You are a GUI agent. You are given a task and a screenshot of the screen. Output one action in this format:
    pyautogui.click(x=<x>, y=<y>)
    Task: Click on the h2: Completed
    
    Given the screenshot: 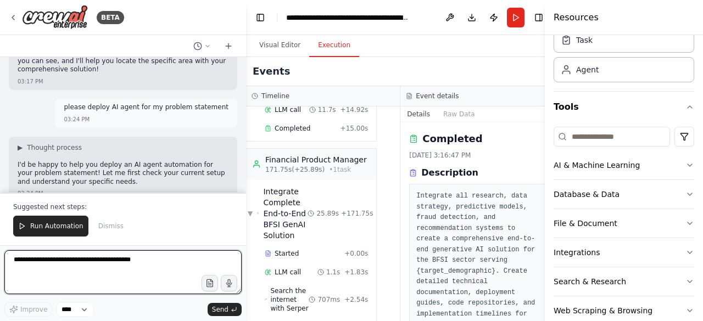 What is the action you would take?
    pyautogui.click(x=452, y=139)
    